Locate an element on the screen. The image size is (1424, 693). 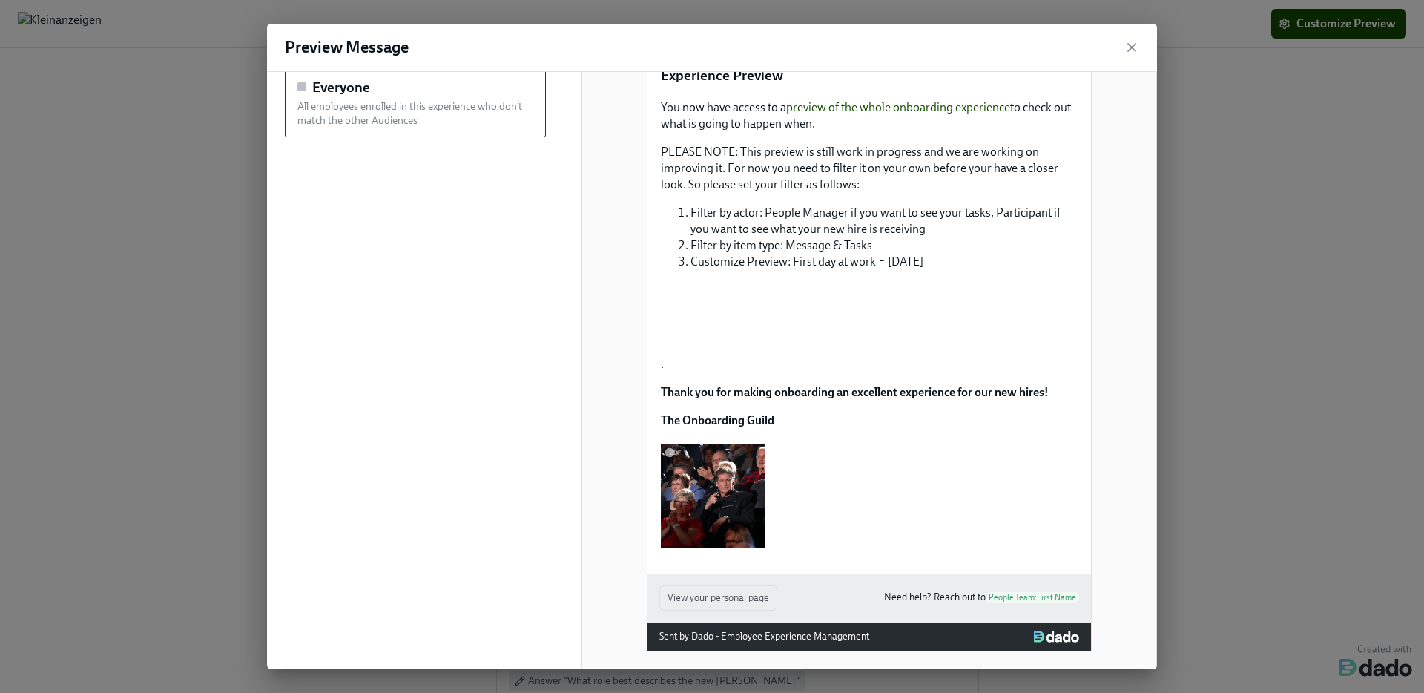
a: Need help? Reach out toPeople Team:First Name is located at coordinates (981, 597).